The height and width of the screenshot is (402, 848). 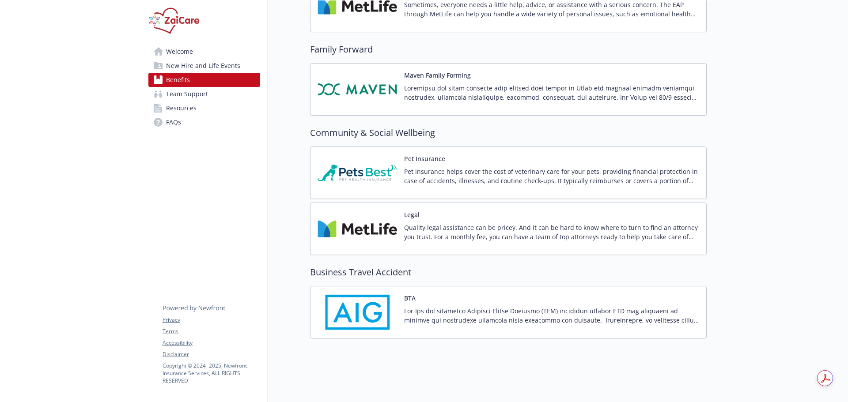 What do you see at coordinates (204, 80) in the screenshot?
I see `a: Benefits` at bounding box center [204, 80].